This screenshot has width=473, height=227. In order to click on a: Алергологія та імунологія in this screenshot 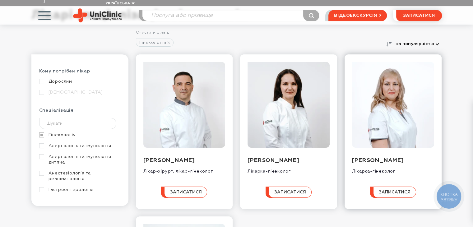, I will do `click(79, 146)`.